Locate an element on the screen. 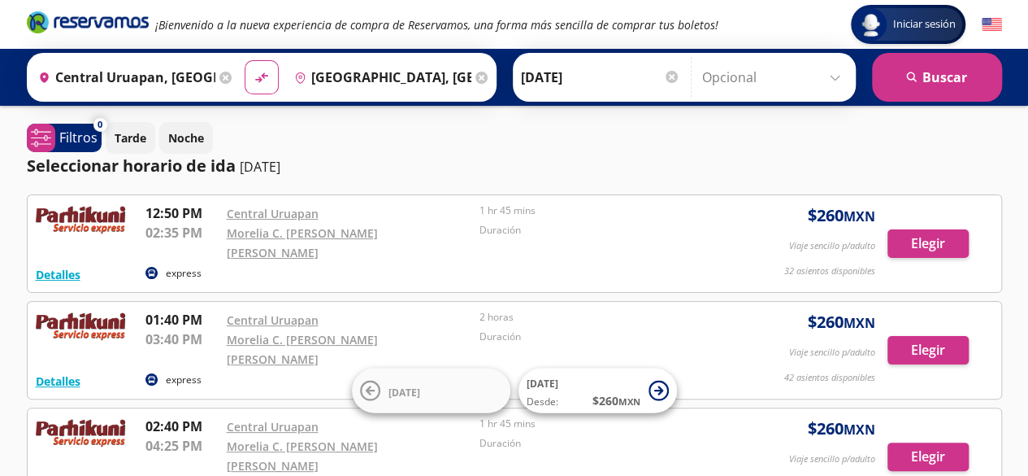 This screenshot has height=476, width=1028. p: 02:35 PM is located at coordinates (182, 233).